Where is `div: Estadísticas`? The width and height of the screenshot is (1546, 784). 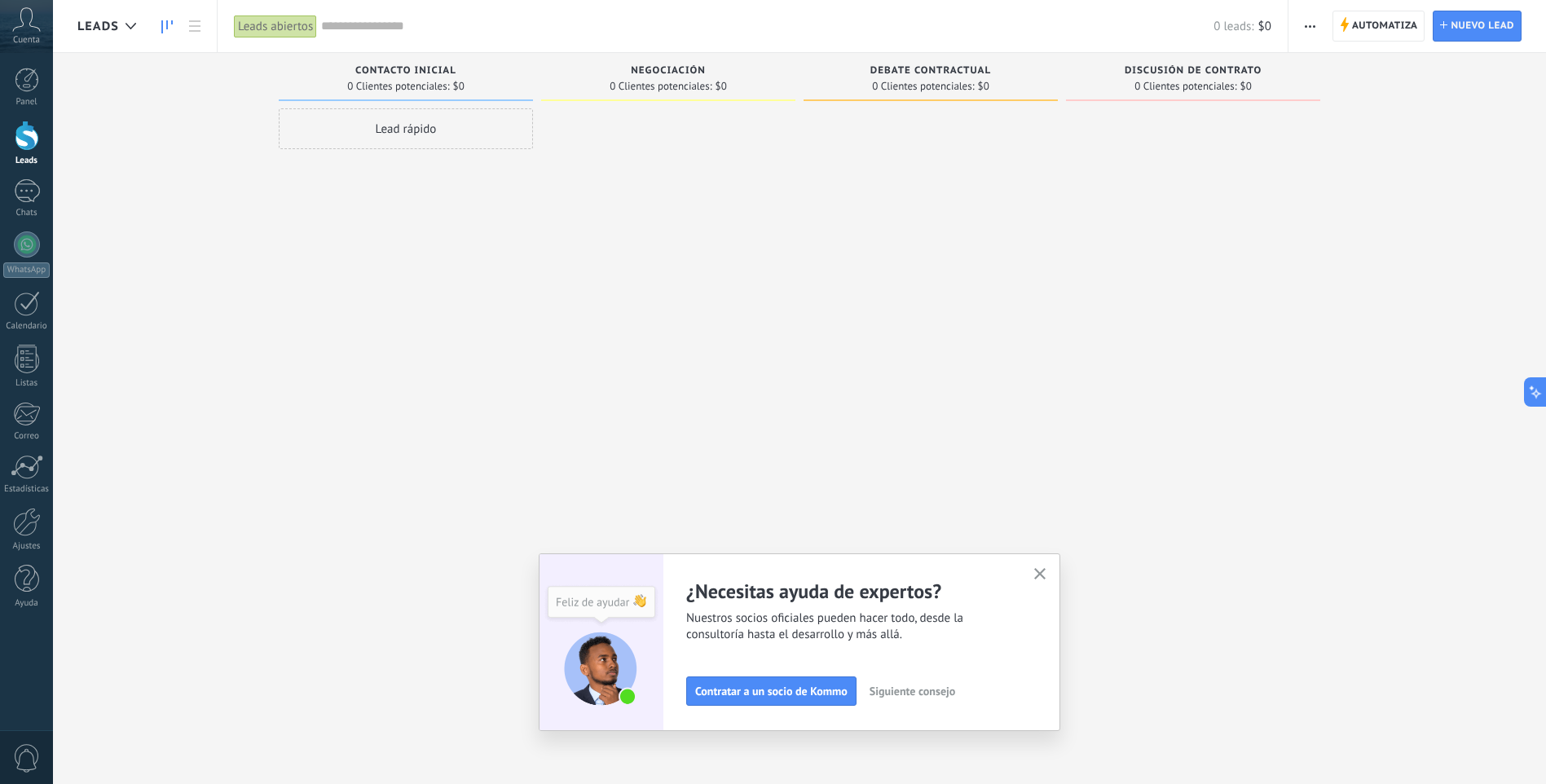
div: Estadísticas is located at coordinates (27, 489).